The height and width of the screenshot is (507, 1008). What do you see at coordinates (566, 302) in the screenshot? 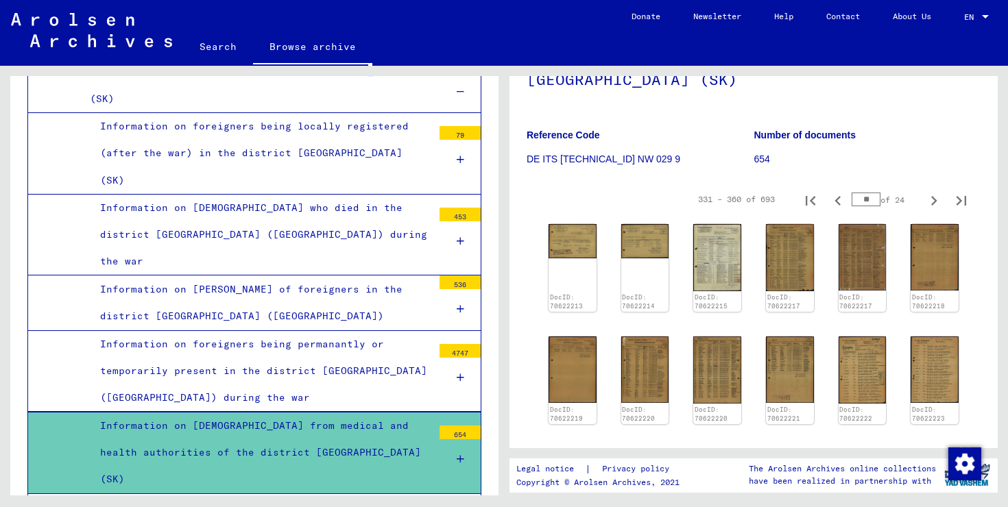
I see `a: DocID: 70622213` at bounding box center [566, 302].